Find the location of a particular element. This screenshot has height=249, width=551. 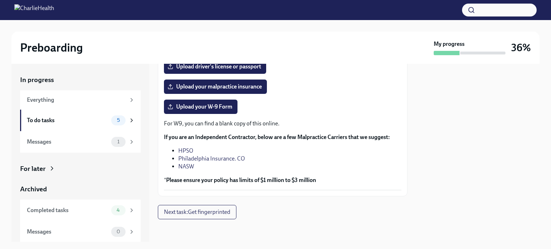

button: Next task:Get fingerprinted is located at coordinates (197, 213).